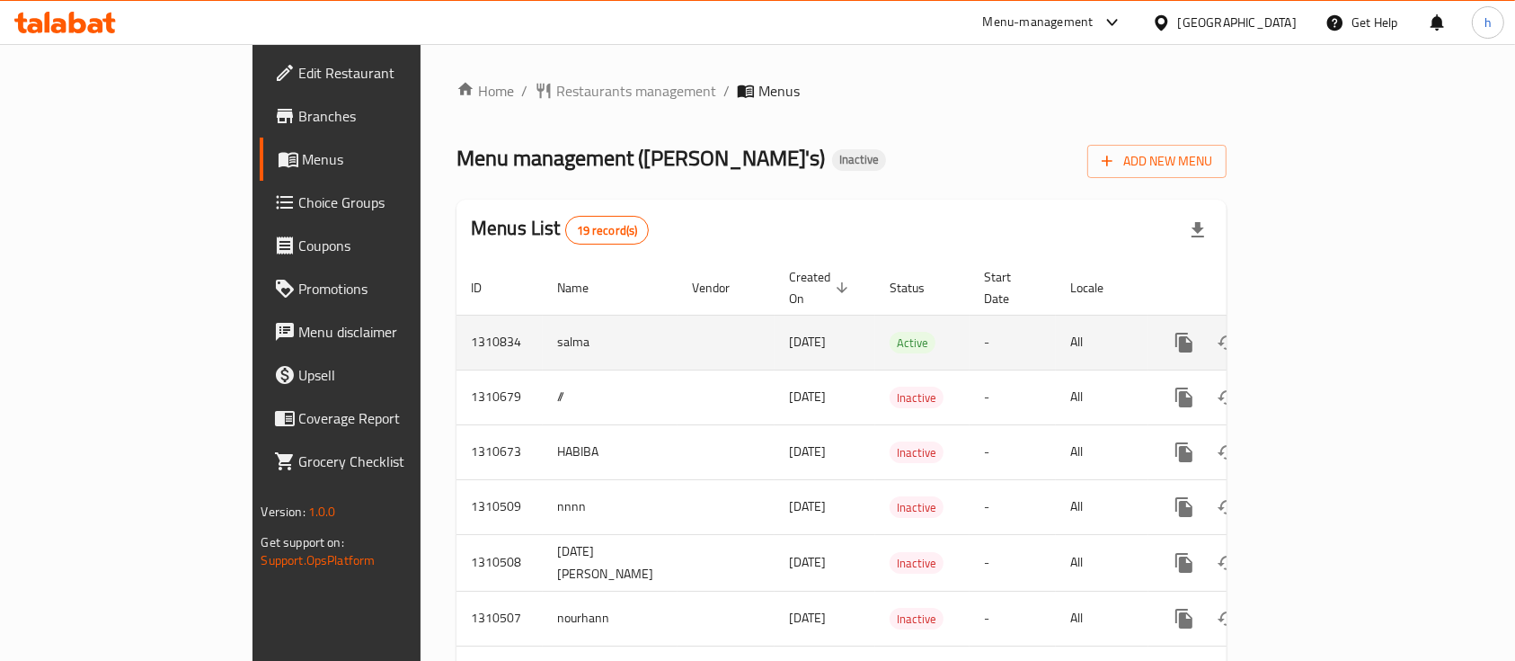  I want to click on span: Coupons, so click(395, 245).